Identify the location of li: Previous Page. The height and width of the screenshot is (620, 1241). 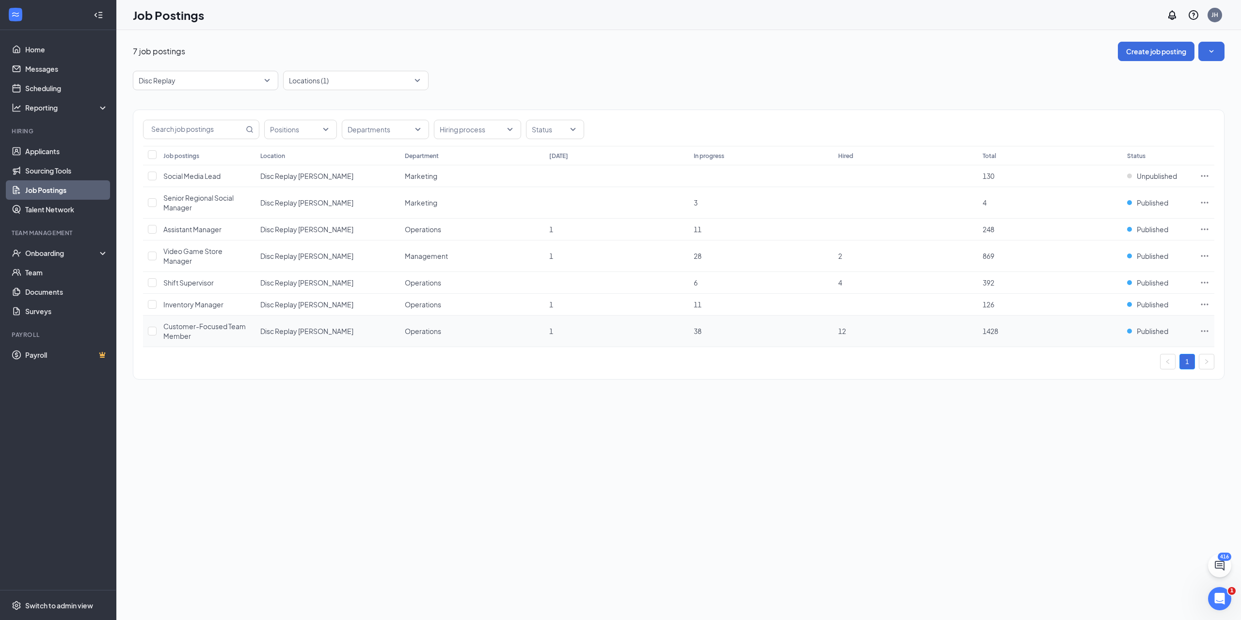
(1168, 362).